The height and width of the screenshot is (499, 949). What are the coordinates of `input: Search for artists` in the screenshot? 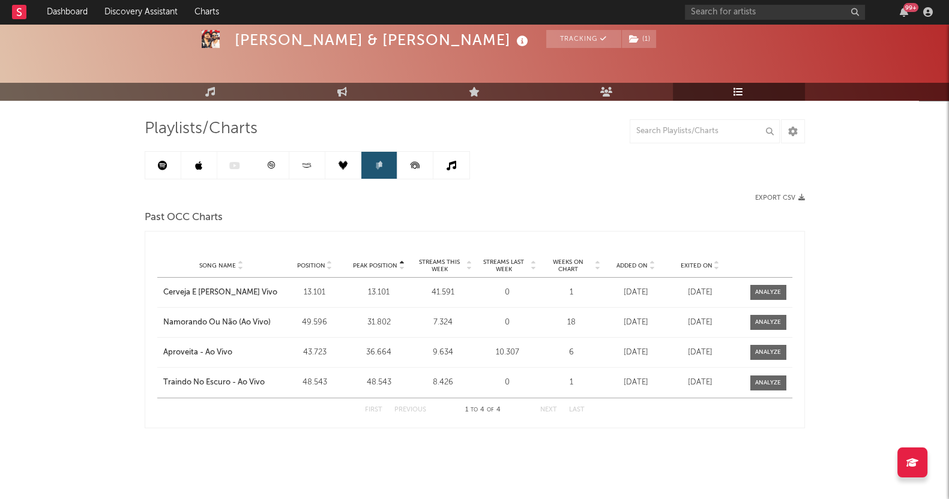 It's located at (775, 12).